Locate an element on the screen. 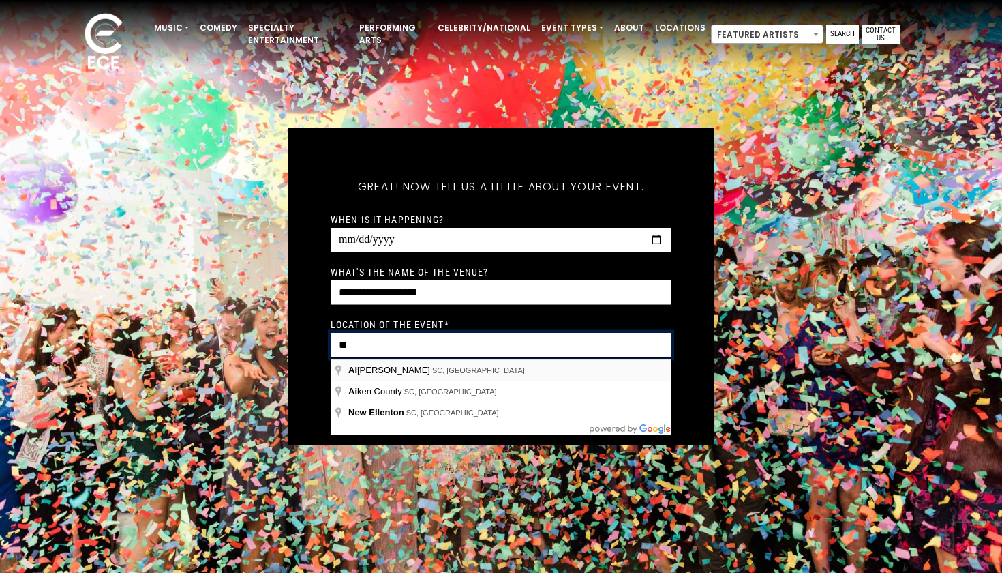 This screenshot has height=573, width=1002. a: Event Types is located at coordinates (572, 28).